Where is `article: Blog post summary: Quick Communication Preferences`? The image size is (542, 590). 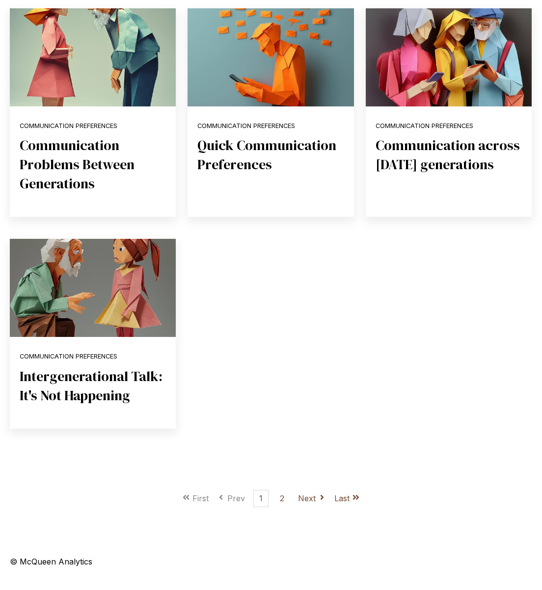
article: Blog post summary: Quick Communication Preferences is located at coordinates (270, 113).